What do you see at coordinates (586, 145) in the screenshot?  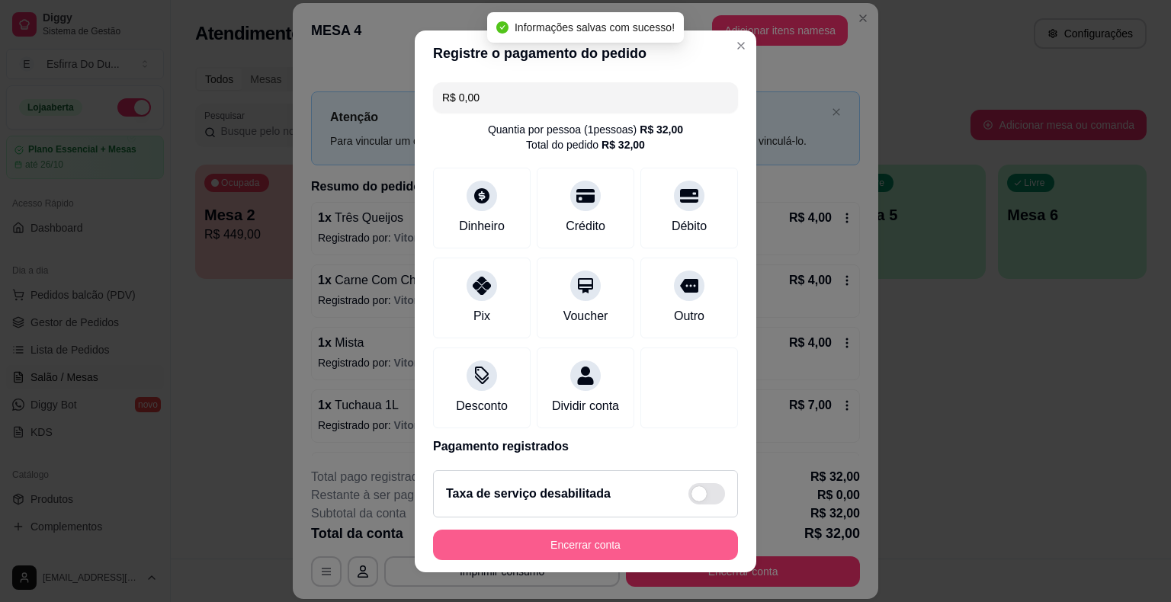 I see `div: Total do pedido` at bounding box center [586, 145].